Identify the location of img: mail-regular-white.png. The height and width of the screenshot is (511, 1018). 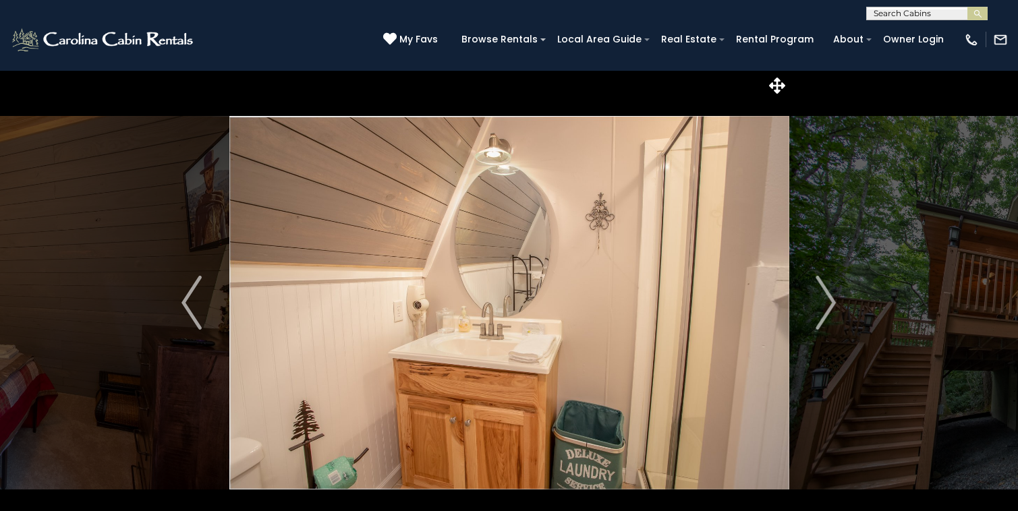
(1000, 40).